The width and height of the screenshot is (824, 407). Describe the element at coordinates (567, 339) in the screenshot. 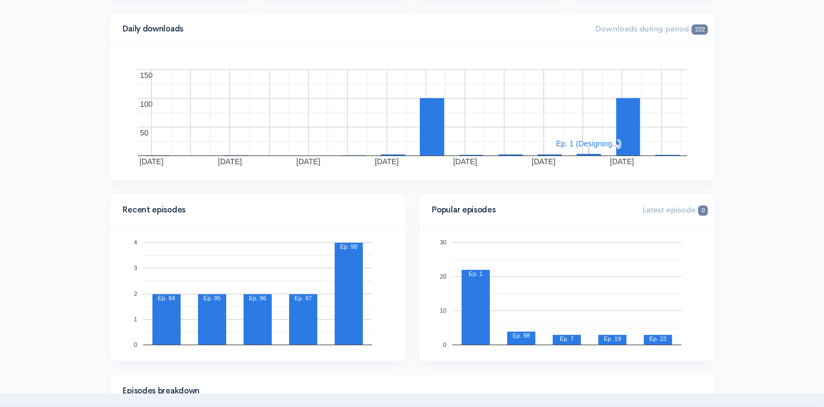

I see `text: Ep. 7` at that location.